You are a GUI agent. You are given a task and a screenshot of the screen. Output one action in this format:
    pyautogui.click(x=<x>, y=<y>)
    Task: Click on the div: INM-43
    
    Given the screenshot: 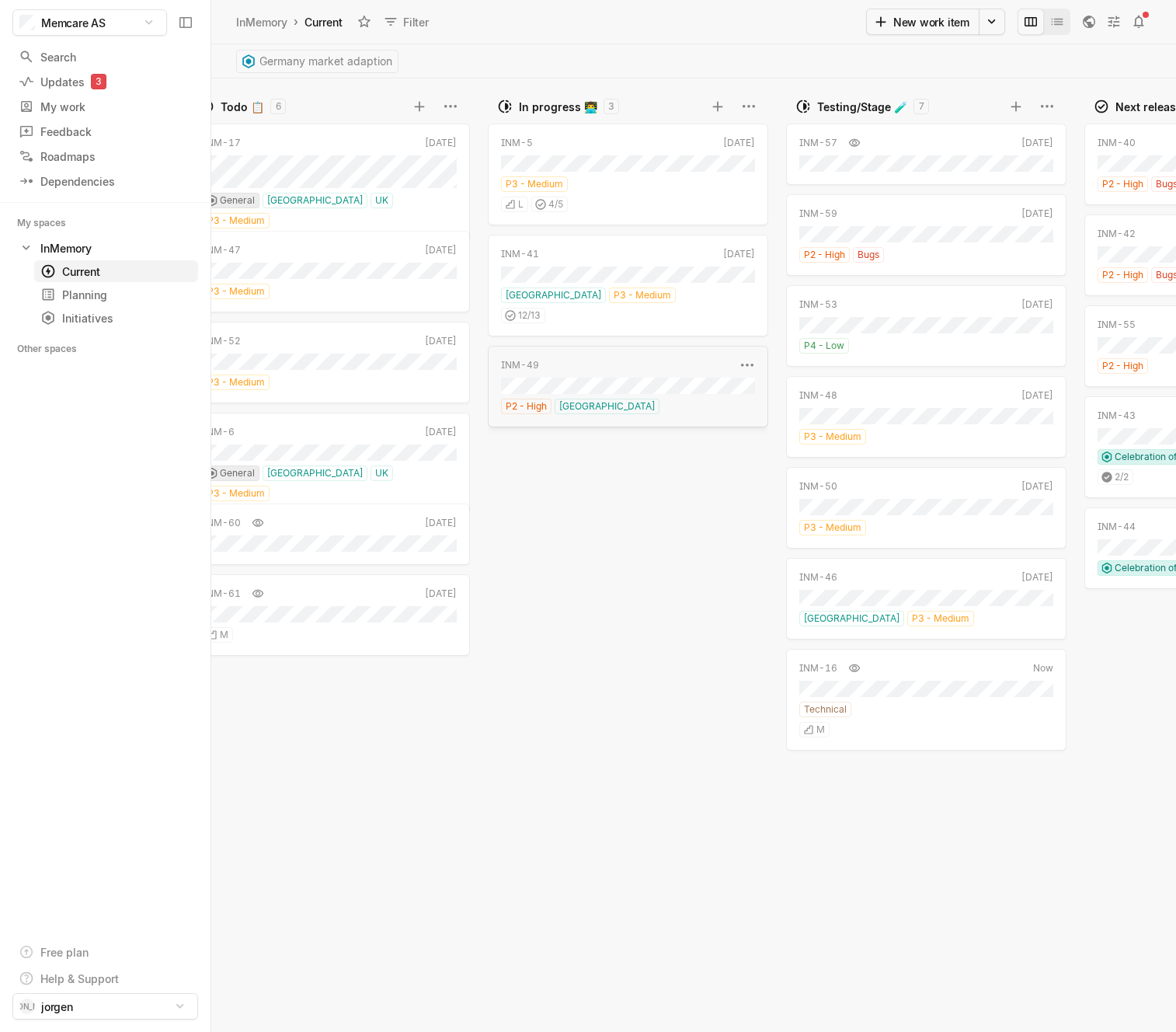 What is the action you would take?
    pyautogui.click(x=1116, y=416)
    